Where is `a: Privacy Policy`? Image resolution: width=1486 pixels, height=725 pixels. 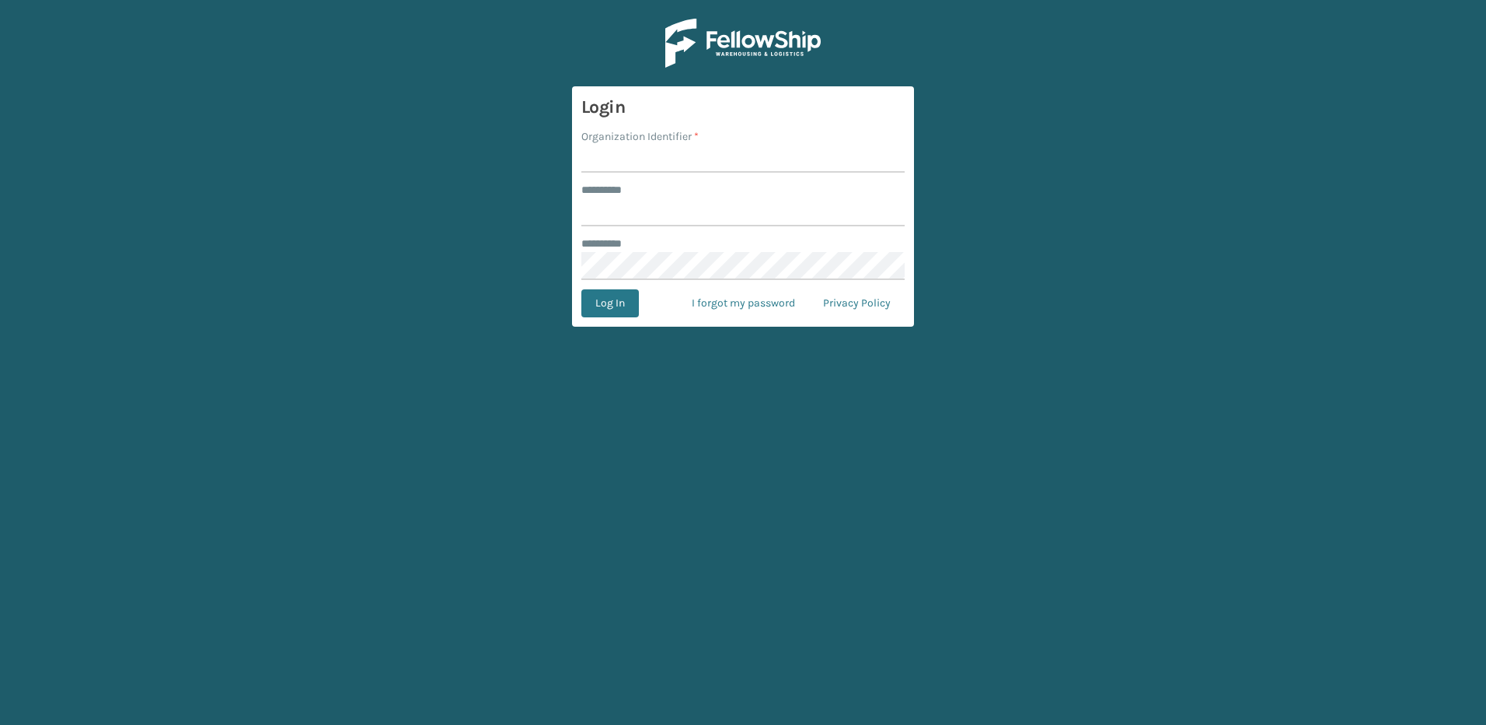
a: Privacy Policy is located at coordinates (857, 303).